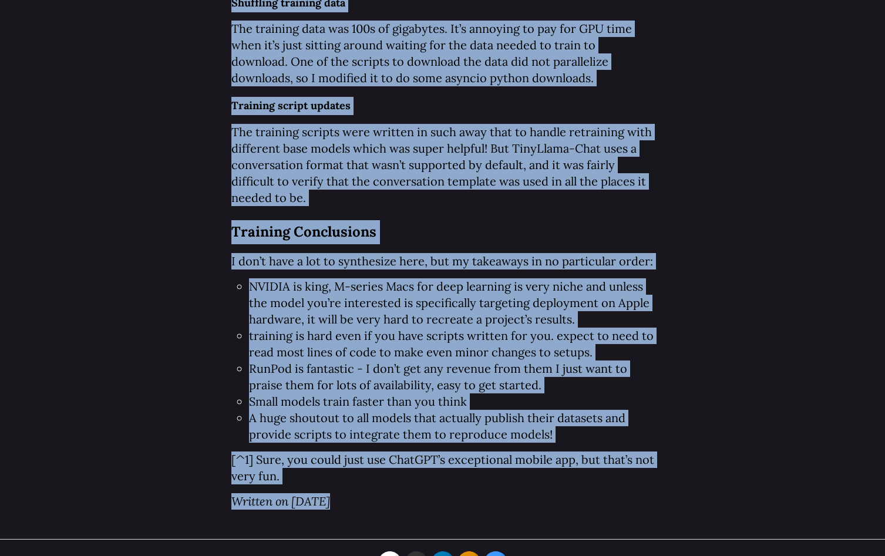 The width and height of the screenshot is (885, 556). I want to click on p: [^1] Sure, you could just use ChatGPT’s exceptional mobile app, but that’s not very fun., so click(443, 468).